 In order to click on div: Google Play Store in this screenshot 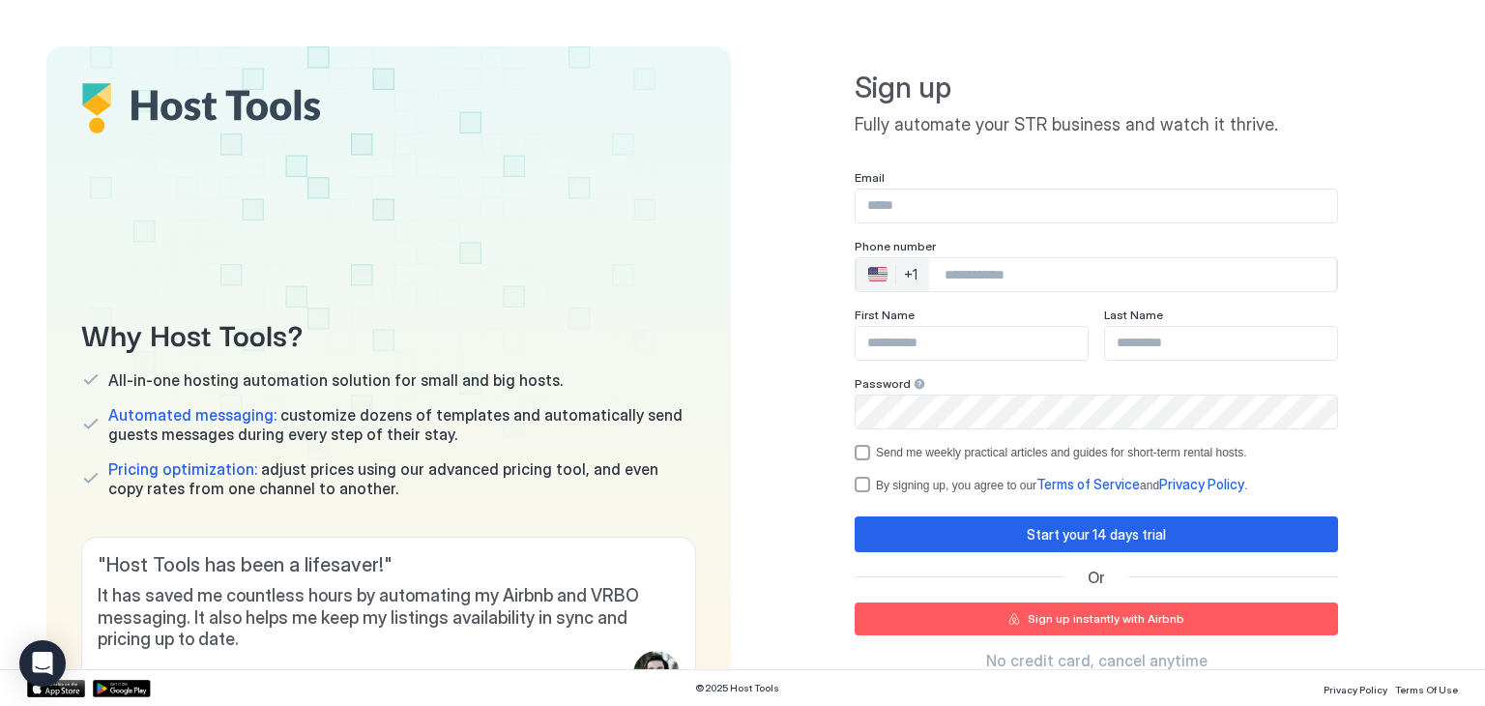, I will do `click(122, 688)`.